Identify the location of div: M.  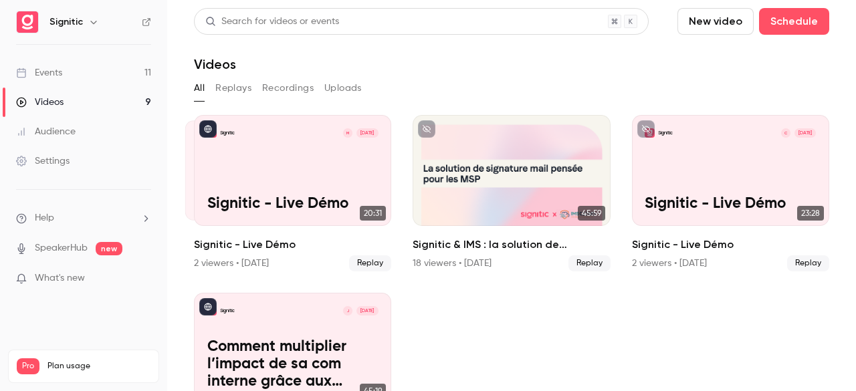
(348, 133).